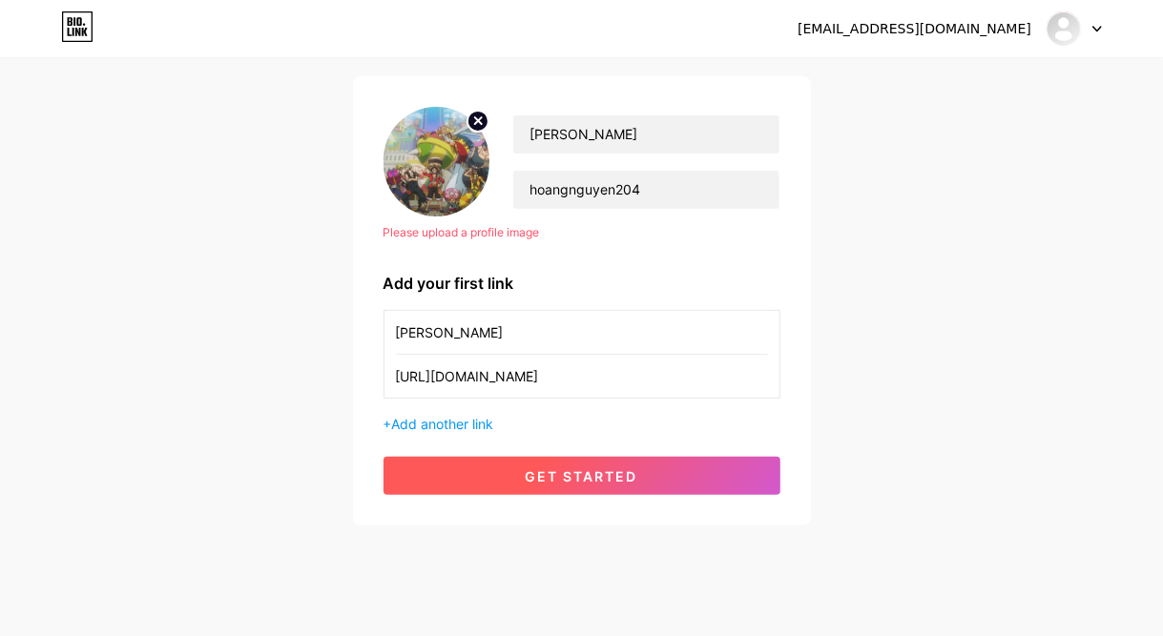 This screenshot has height=636, width=1163. I want to click on button: get started, so click(582, 476).